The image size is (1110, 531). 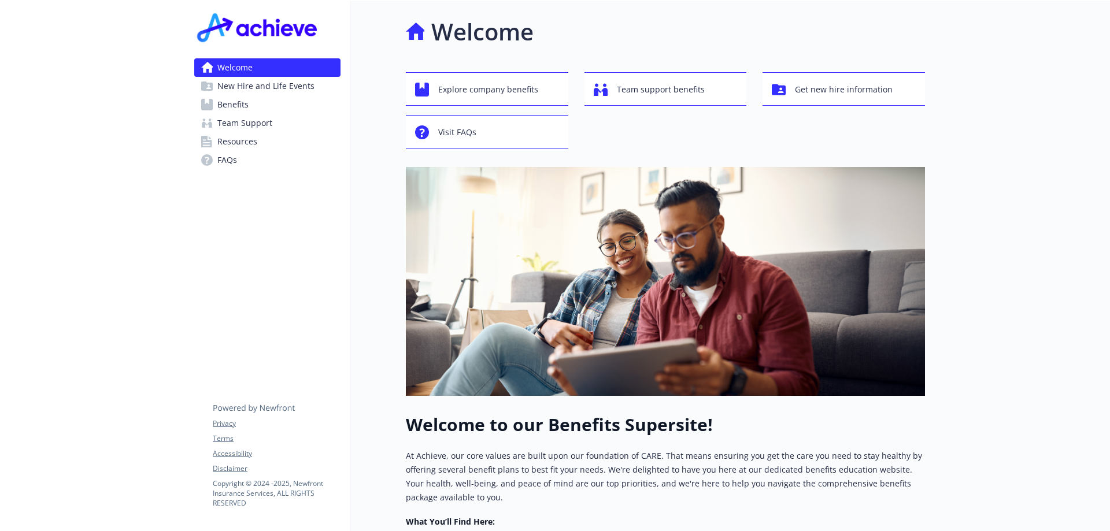 I want to click on a: Terms, so click(x=276, y=439).